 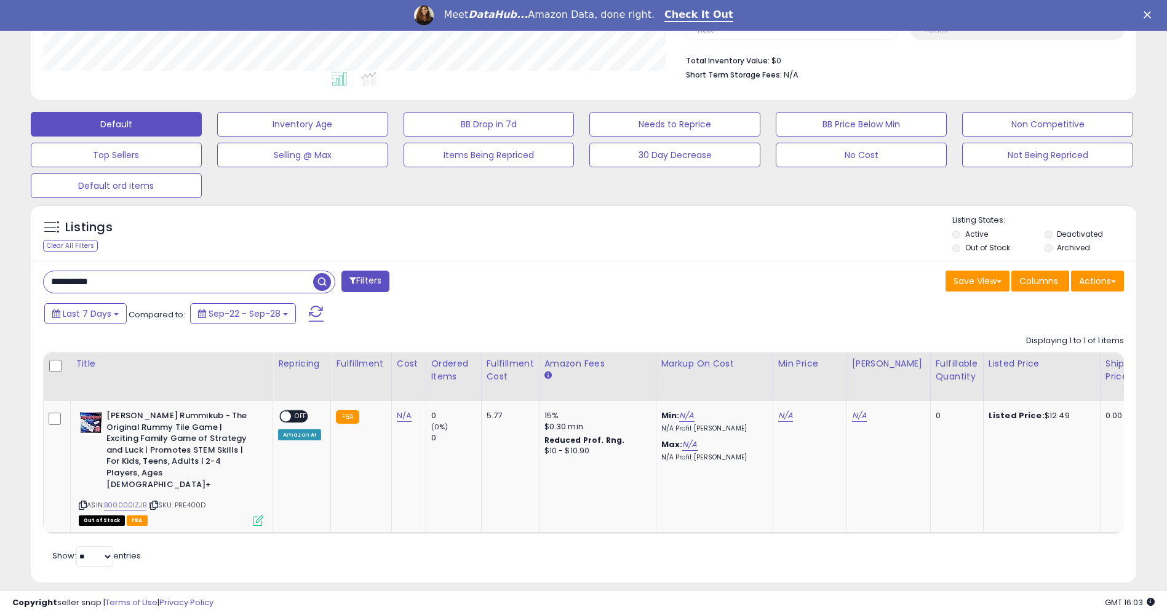 I want to click on label: Archived, so click(x=1073, y=247).